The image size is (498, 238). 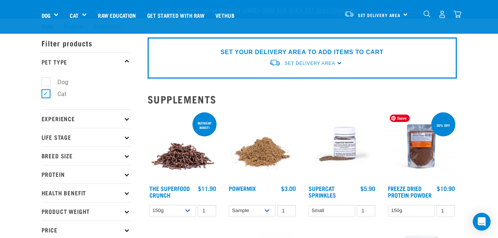 I want to click on img: home-icon-1@2x.png, so click(x=427, y=14).